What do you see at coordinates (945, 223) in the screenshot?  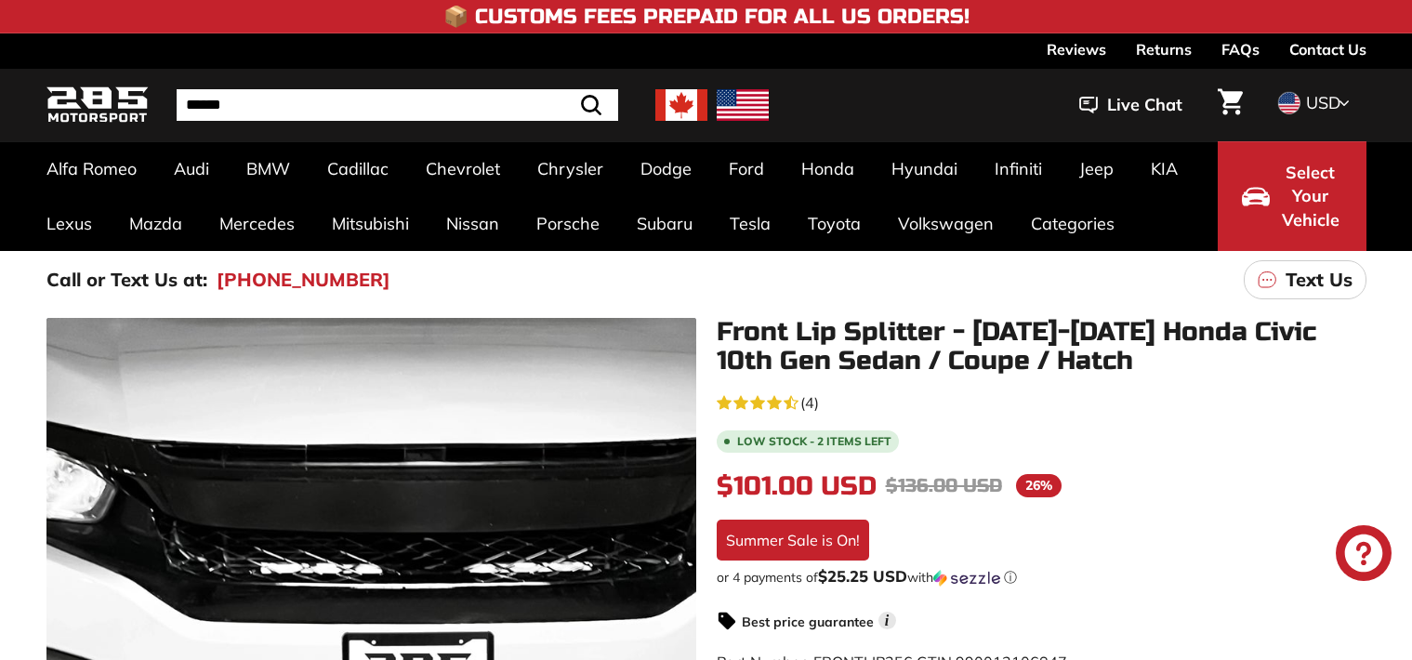 I see `a: Volkswagen` at bounding box center [945, 223].